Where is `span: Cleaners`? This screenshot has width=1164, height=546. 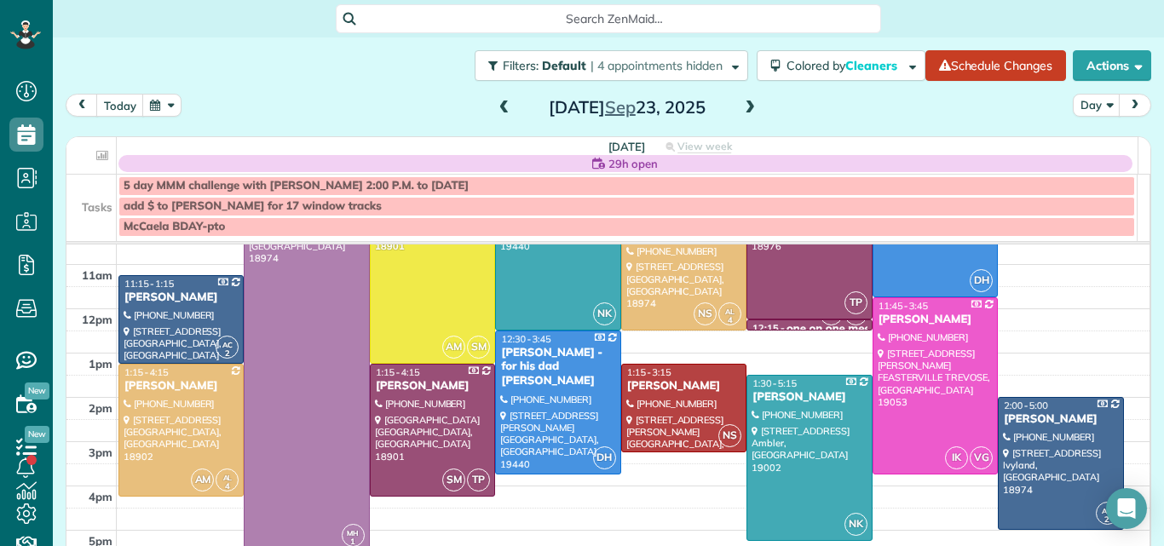
span: Cleaners is located at coordinates (872, 66).